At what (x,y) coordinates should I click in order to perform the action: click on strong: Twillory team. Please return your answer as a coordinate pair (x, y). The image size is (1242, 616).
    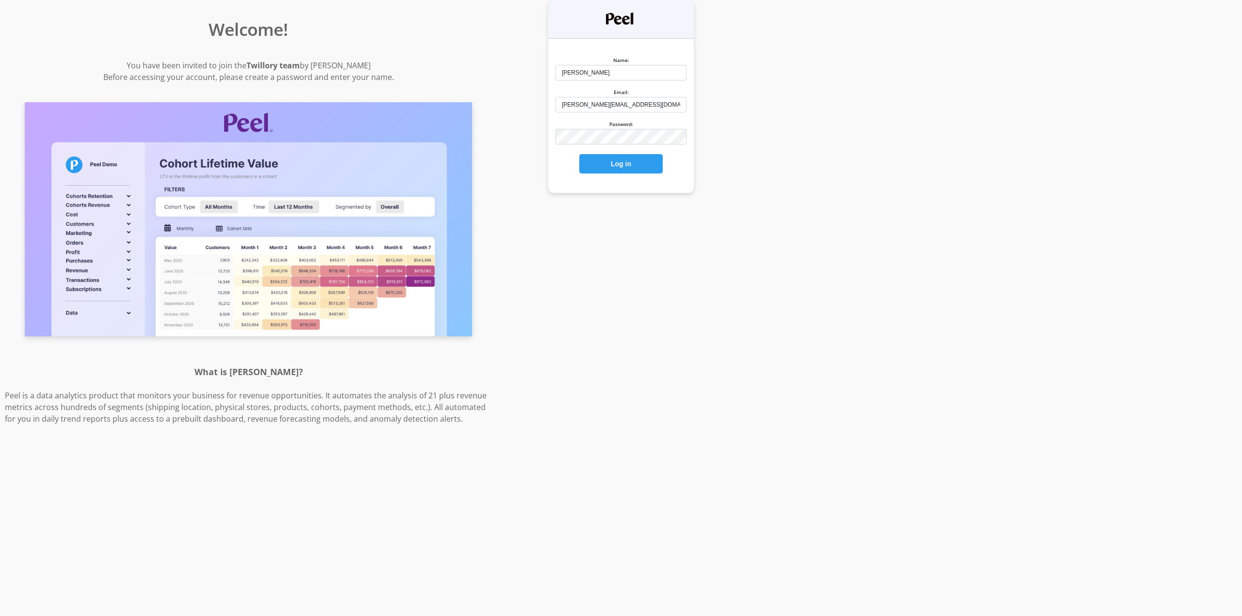
    Looking at the image, I should click on (273, 65).